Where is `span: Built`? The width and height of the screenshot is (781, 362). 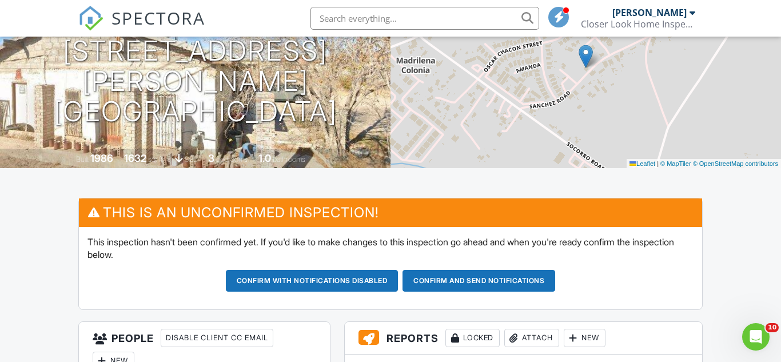 span: Built is located at coordinates (82, 159).